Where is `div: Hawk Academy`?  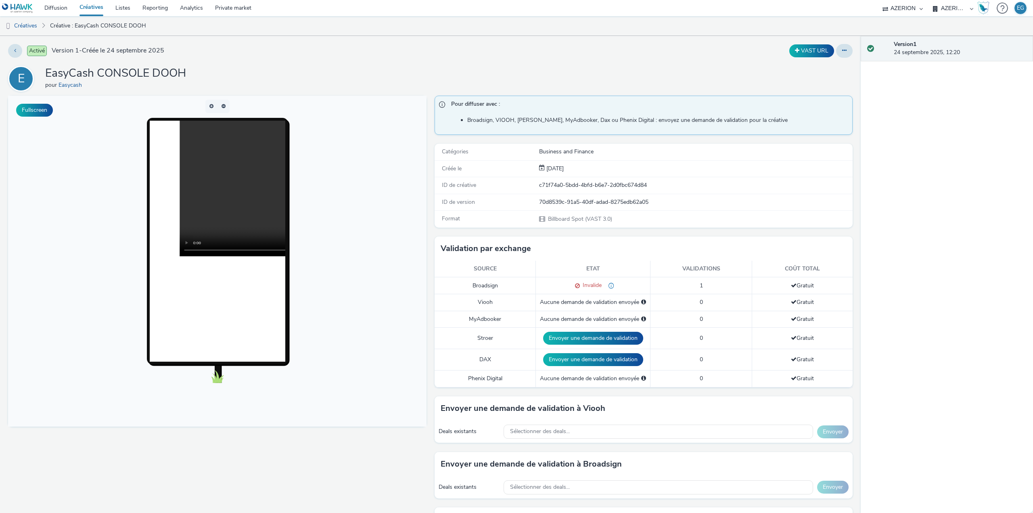 div: Hawk Academy is located at coordinates (983, 8).